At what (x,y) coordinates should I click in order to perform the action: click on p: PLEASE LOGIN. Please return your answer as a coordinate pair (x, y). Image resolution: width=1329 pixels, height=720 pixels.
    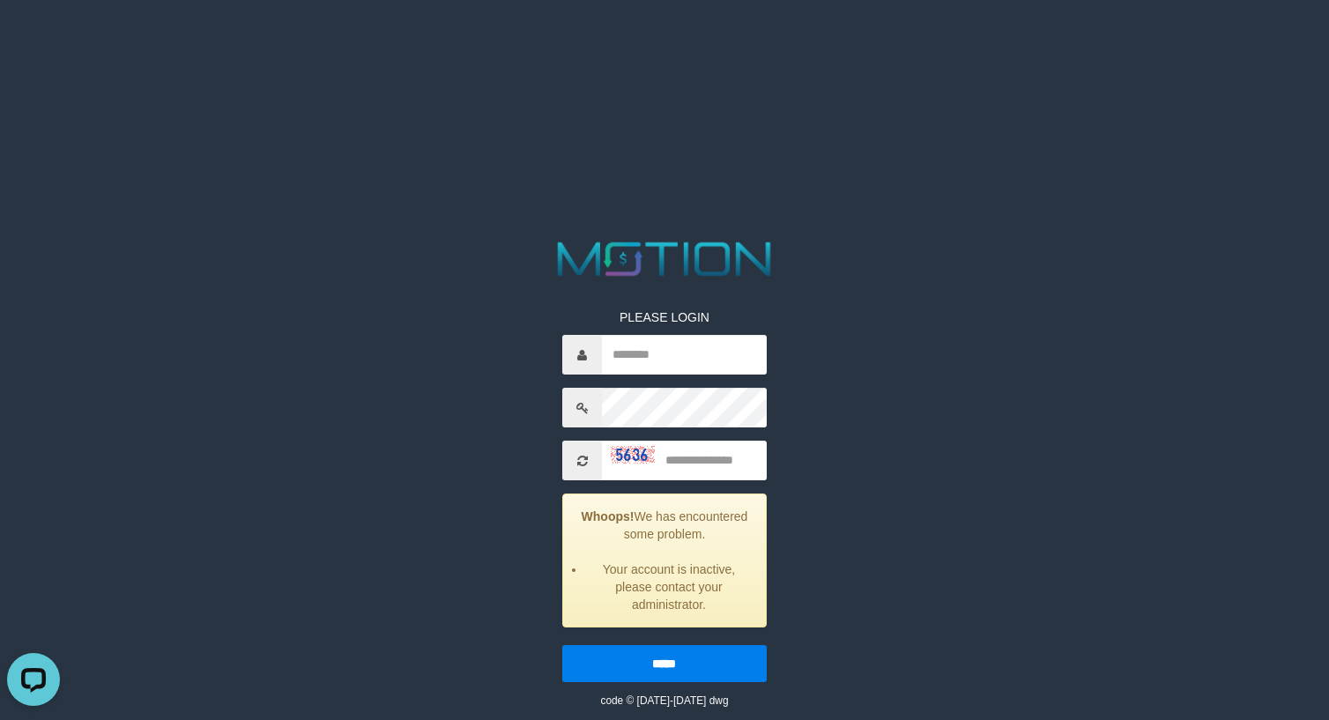
    Looking at the image, I should click on (664, 317).